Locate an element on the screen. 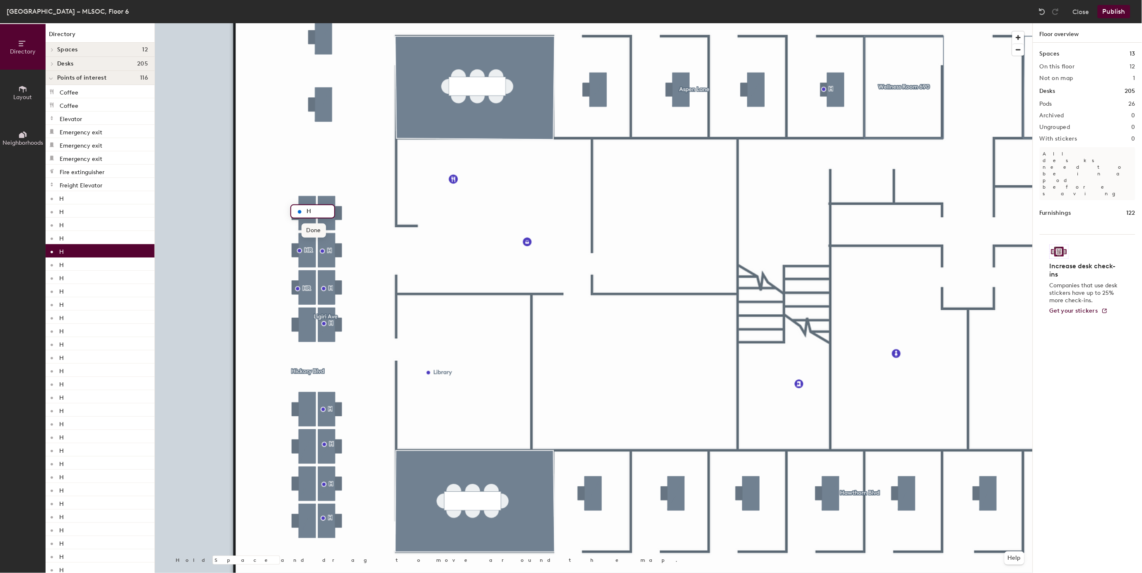  h2: Not on map is located at coordinates (1056, 78).